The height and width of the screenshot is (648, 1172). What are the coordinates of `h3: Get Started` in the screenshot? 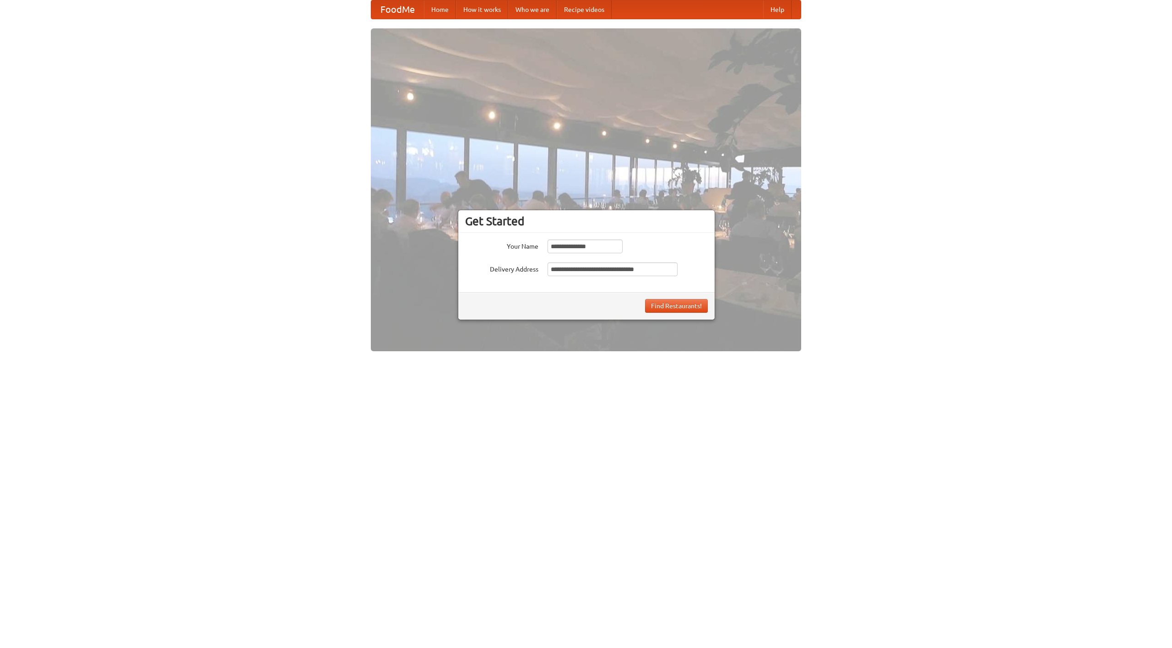 It's located at (587, 221).